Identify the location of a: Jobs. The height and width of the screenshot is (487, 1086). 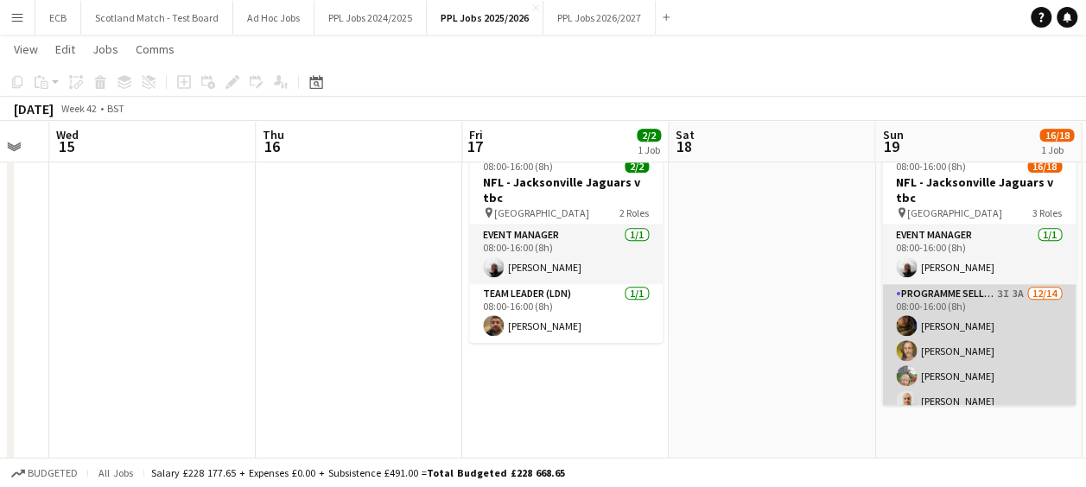
(105, 49).